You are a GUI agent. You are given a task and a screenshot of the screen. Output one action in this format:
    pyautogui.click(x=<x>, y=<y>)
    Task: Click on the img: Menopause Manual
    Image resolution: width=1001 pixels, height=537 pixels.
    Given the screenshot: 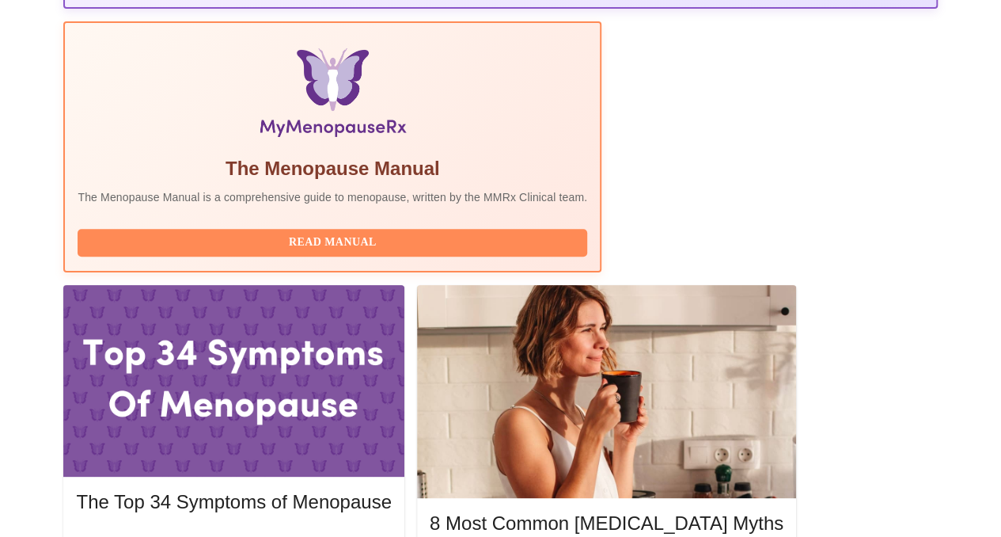 What is the action you would take?
    pyautogui.click(x=332, y=96)
    